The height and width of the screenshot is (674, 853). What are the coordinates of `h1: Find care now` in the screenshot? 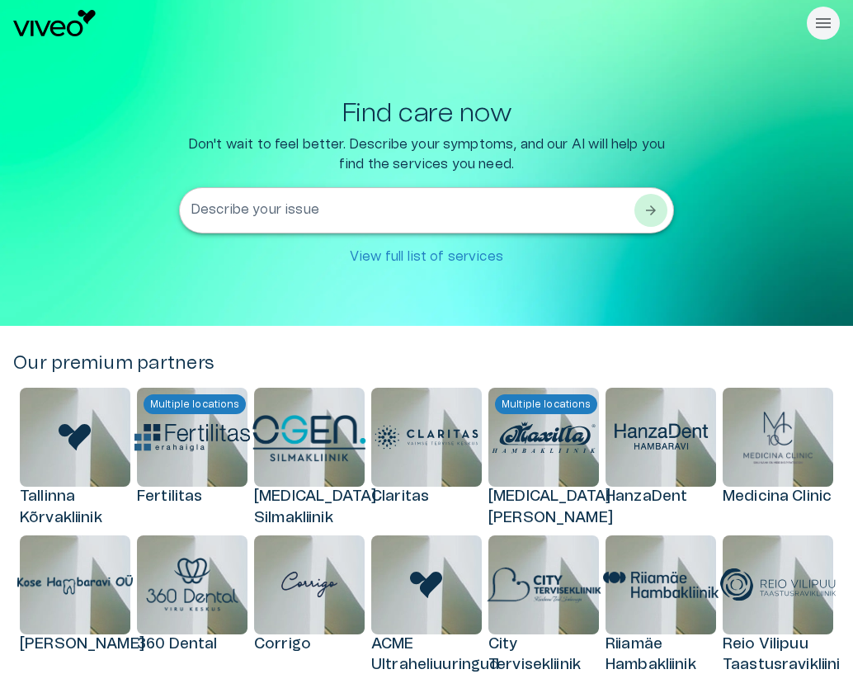 It's located at (426, 113).